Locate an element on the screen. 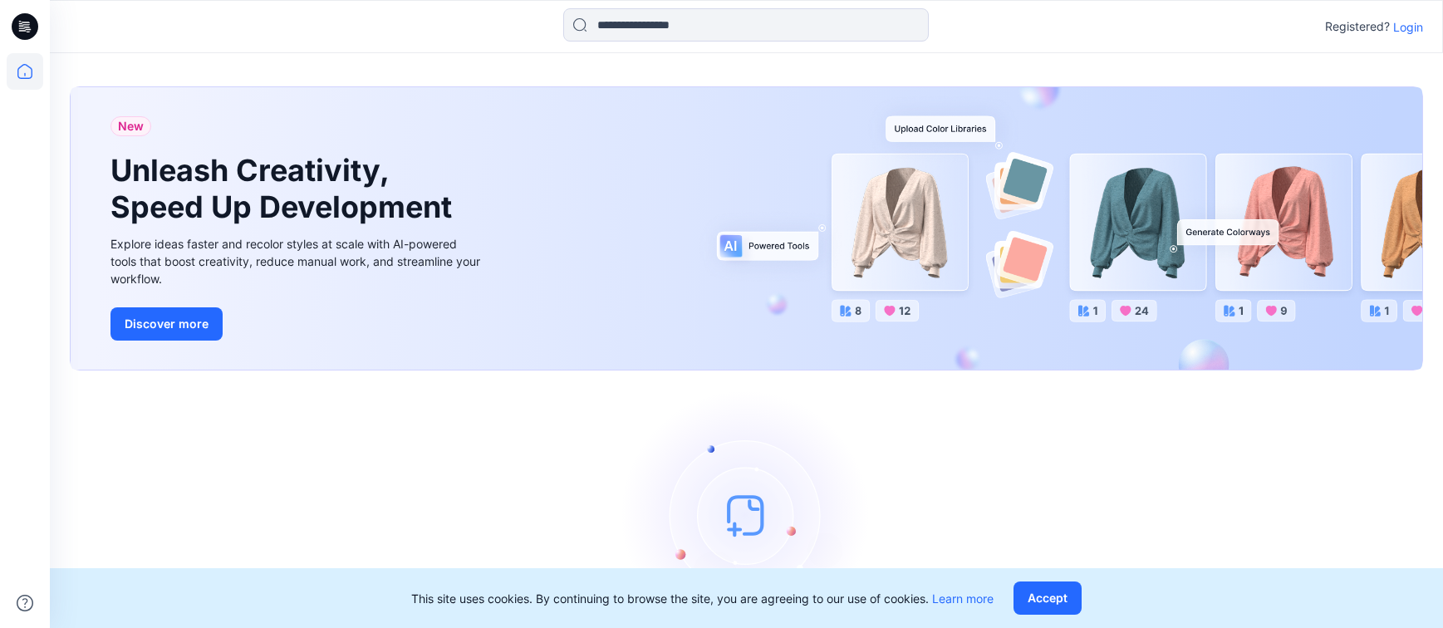 The height and width of the screenshot is (628, 1443). span: New is located at coordinates (130, 126).